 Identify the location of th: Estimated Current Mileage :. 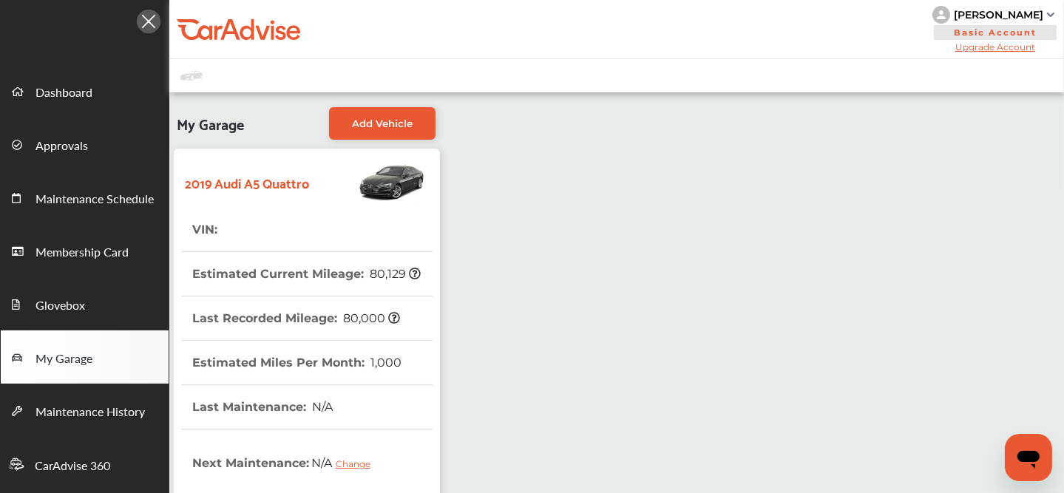
(306, 274).